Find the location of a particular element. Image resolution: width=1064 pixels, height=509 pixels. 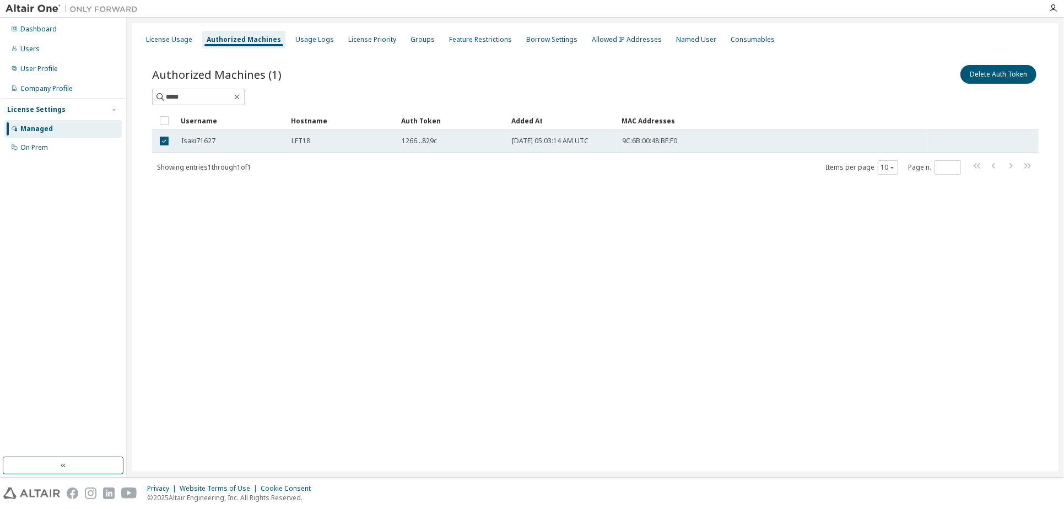

img: linkedin.svg is located at coordinates (109, 493).